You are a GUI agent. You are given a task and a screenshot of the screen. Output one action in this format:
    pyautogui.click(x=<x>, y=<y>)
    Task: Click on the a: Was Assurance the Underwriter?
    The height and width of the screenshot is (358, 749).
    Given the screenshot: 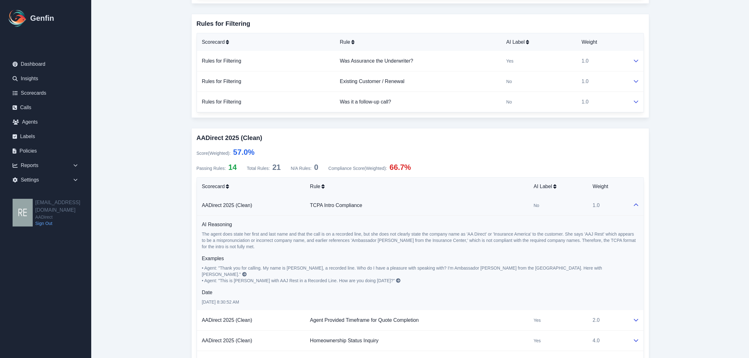 What is the action you would take?
    pyautogui.click(x=376, y=61)
    